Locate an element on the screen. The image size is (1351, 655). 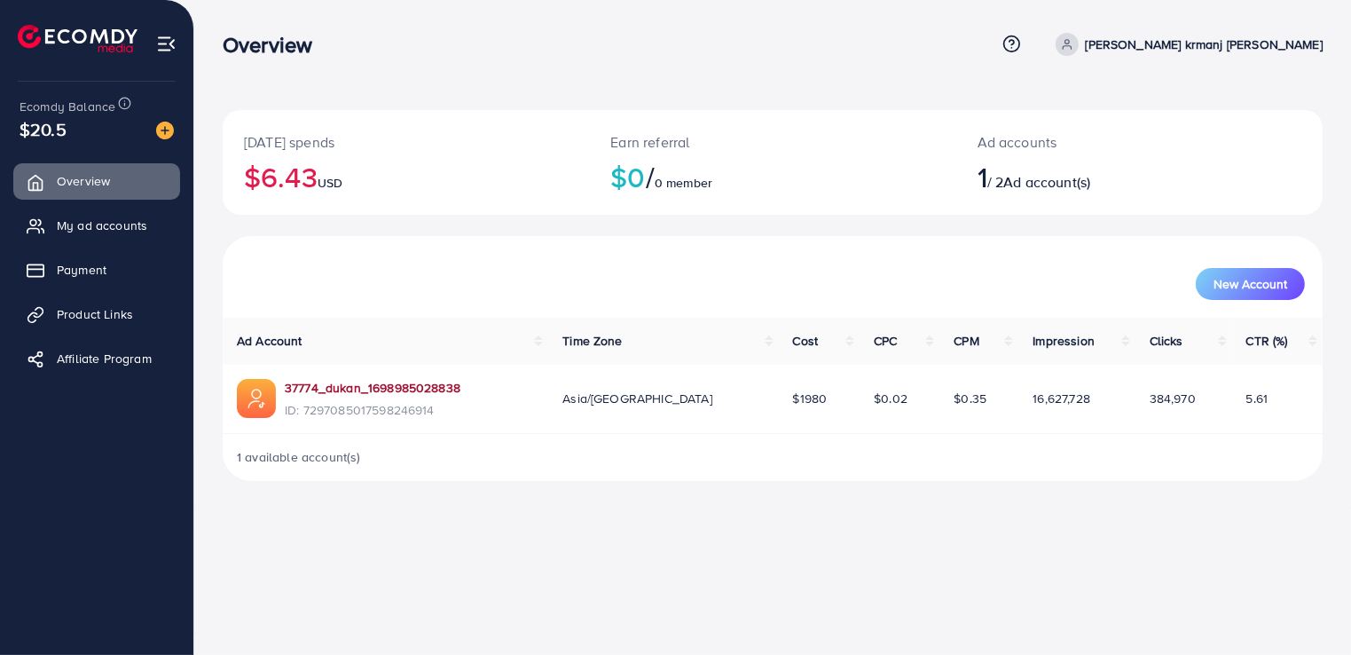
span: CPC is located at coordinates (886, 341).